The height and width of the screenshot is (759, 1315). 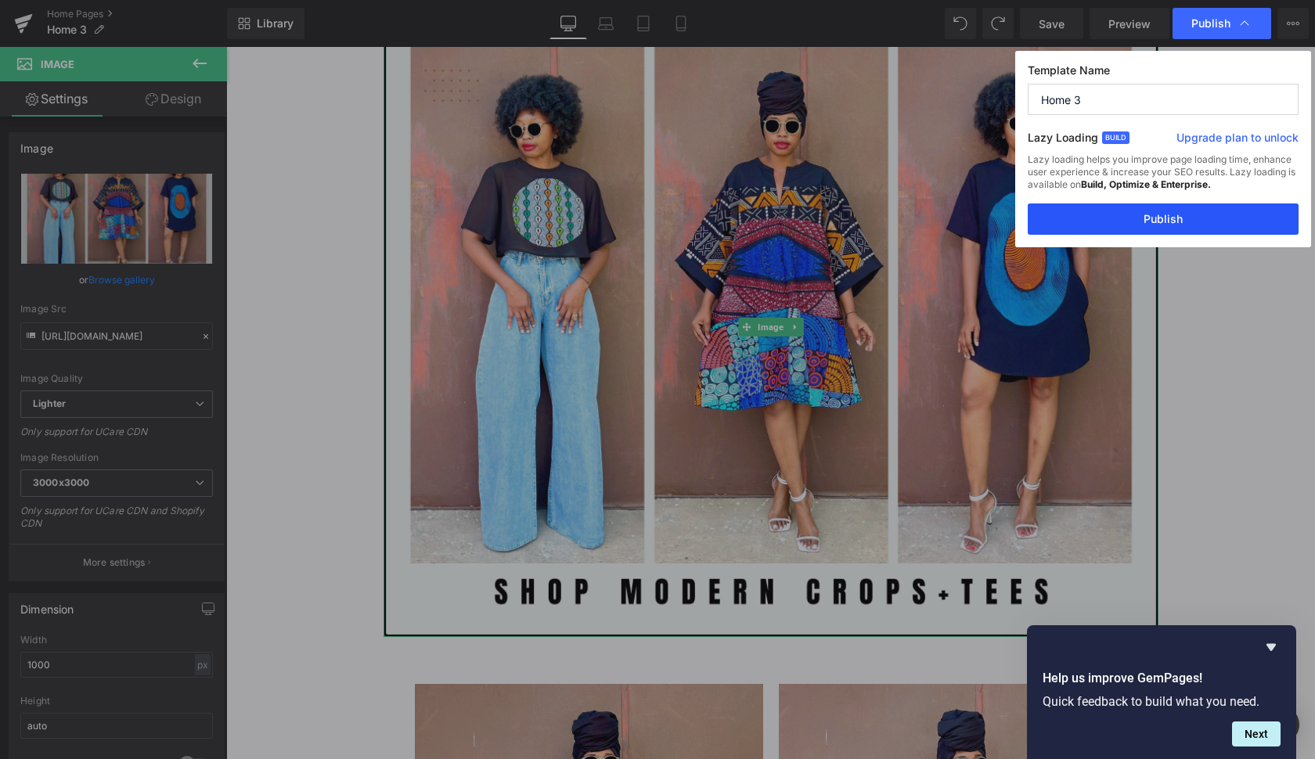 What do you see at coordinates (1116, 138) in the screenshot?
I see `span: Build` at bounding box center [1116, 138].